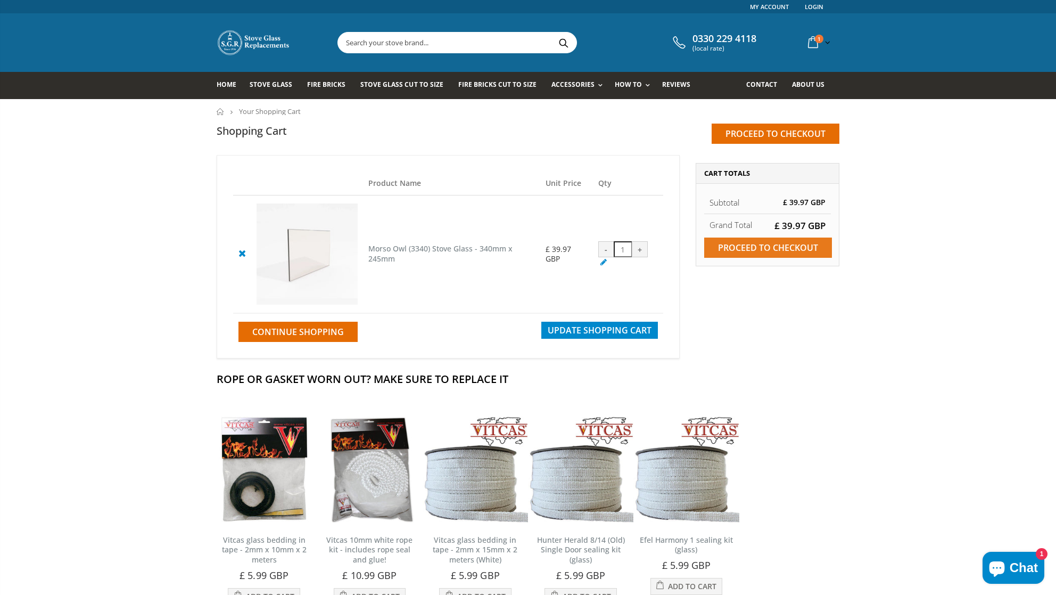 This screenshot has width=1056, height=595. What do you see at coordinates (502, 85) in the screenshot?
I see `a: Fire Bricks Cut To Size` at bounding box center [502, 85].